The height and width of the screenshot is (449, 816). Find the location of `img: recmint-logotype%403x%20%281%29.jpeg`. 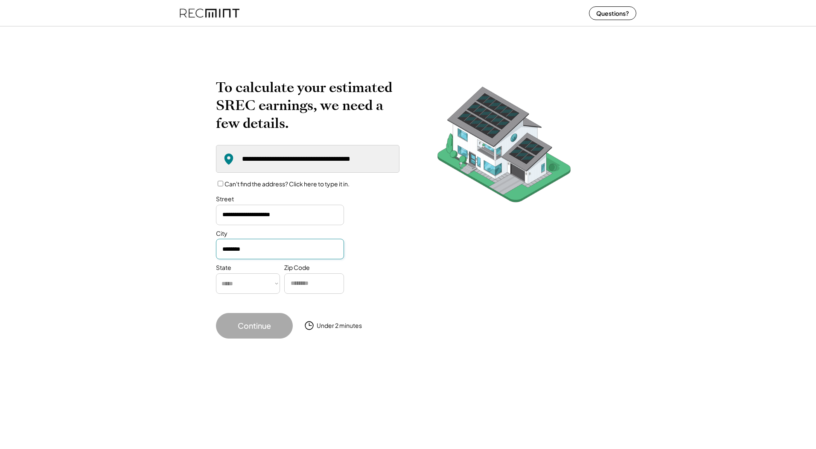

img: recmint-logotype%403x%20%281%29.jpeg is located at coordinates (210, 13).